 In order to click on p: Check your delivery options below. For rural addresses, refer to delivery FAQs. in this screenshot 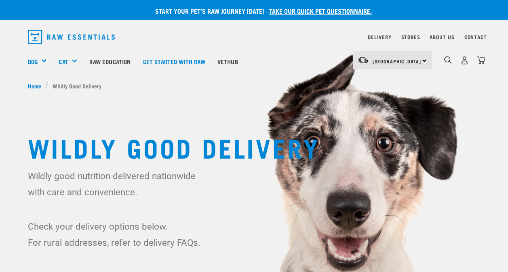, I will do `click(118, 235)`.